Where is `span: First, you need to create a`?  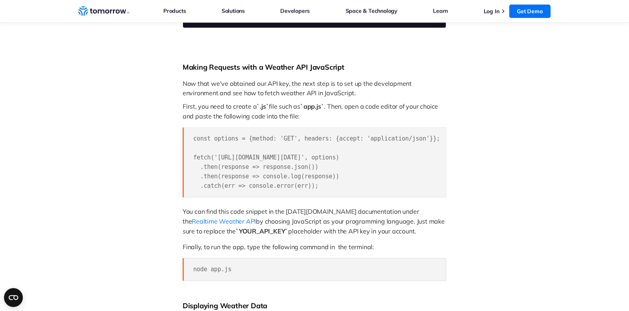 span: First, you need to create a is located at coordinates (220, 107).